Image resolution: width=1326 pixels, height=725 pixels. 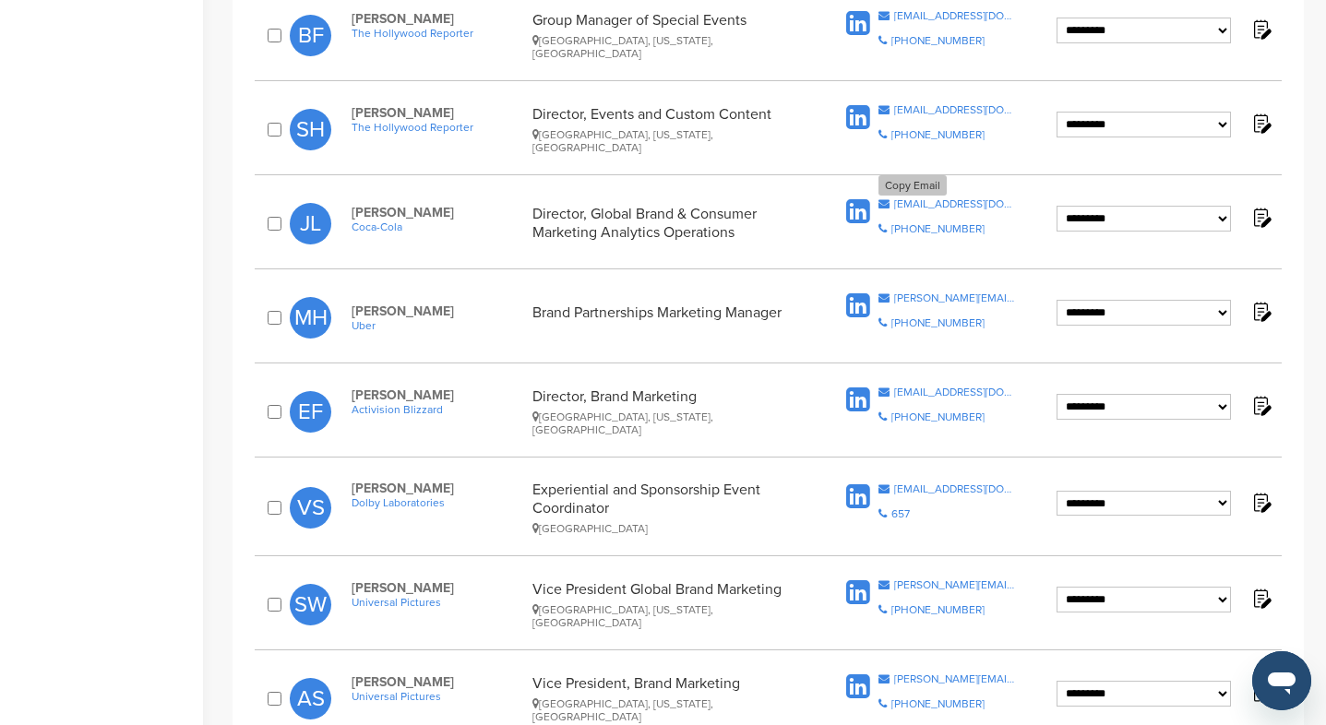 I want to click on span: VS, so click(x=310, y=507).